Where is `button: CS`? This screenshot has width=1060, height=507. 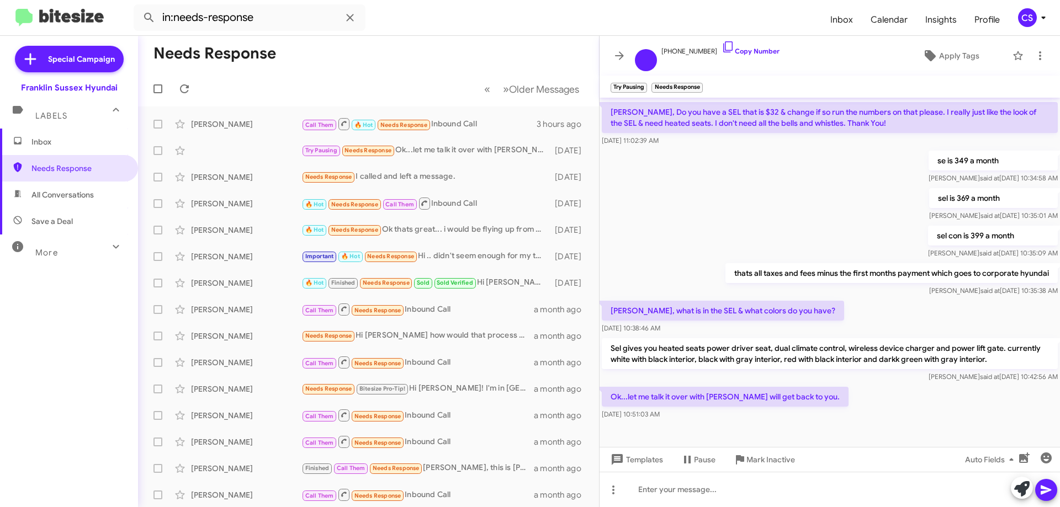
button: CS is located at coordinates (1028, 18).